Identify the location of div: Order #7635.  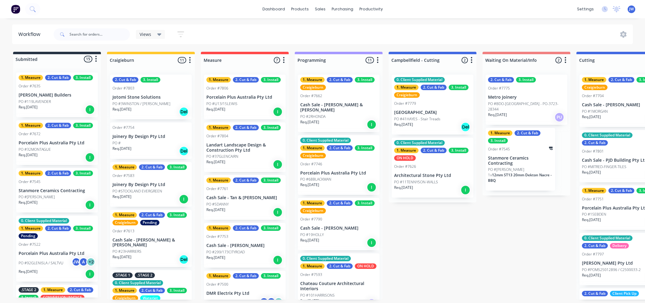
(30, 86).